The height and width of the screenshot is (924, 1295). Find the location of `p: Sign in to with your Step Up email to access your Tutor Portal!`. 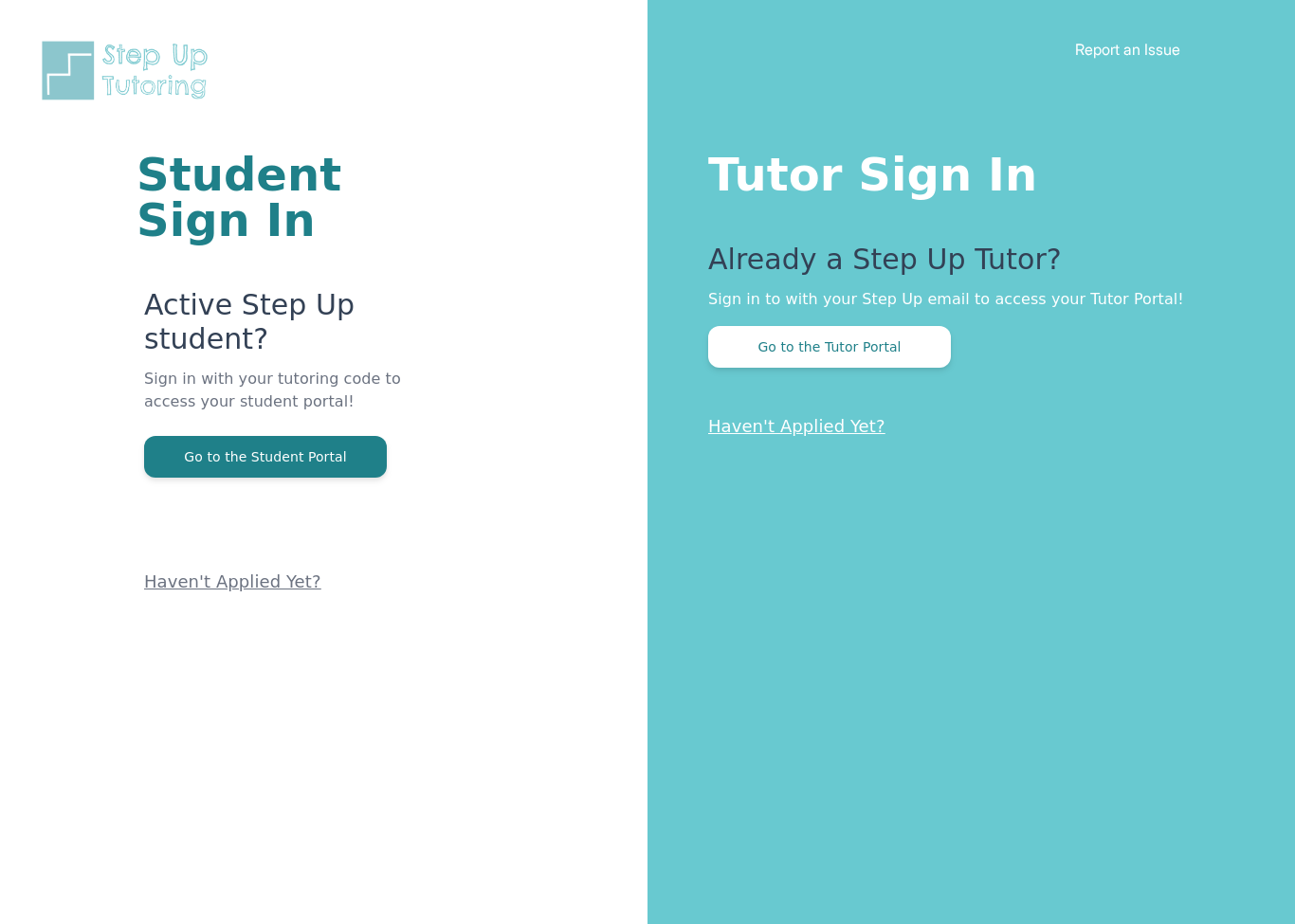

p: Sign in to with your Step Up email to access your Tutor Portal! is located at coordinates (963, 300).